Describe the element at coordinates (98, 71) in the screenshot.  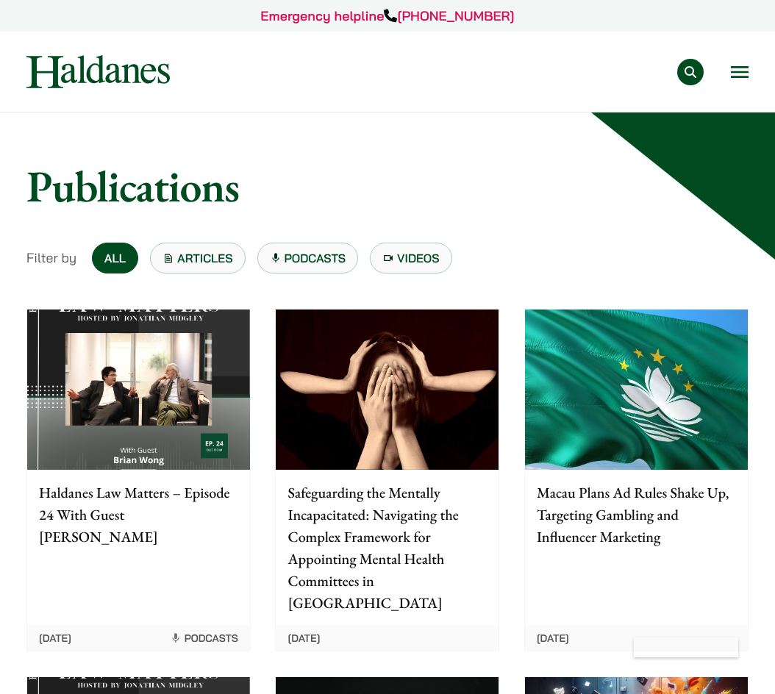
I see `img: Logo of Haldanes` at that location.